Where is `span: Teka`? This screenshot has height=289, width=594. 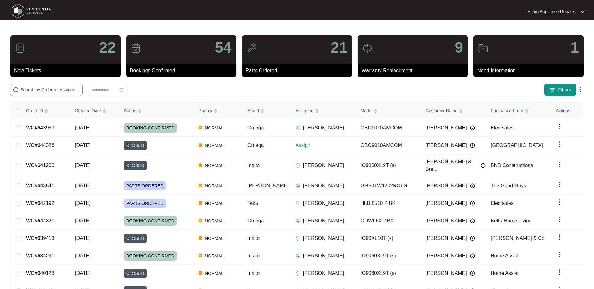 span: Teka is located at coordinates (253, 203).